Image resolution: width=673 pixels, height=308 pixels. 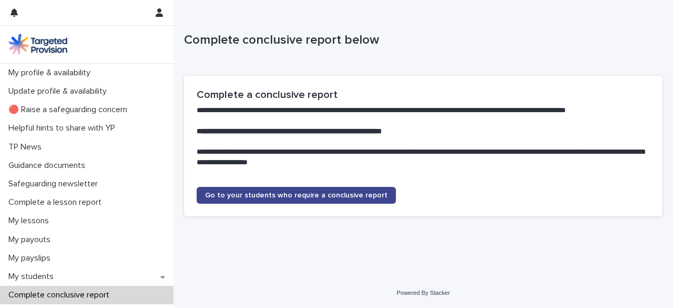 I want to click on p: Helpful hints to share with YP, so click(x=64, y=128).